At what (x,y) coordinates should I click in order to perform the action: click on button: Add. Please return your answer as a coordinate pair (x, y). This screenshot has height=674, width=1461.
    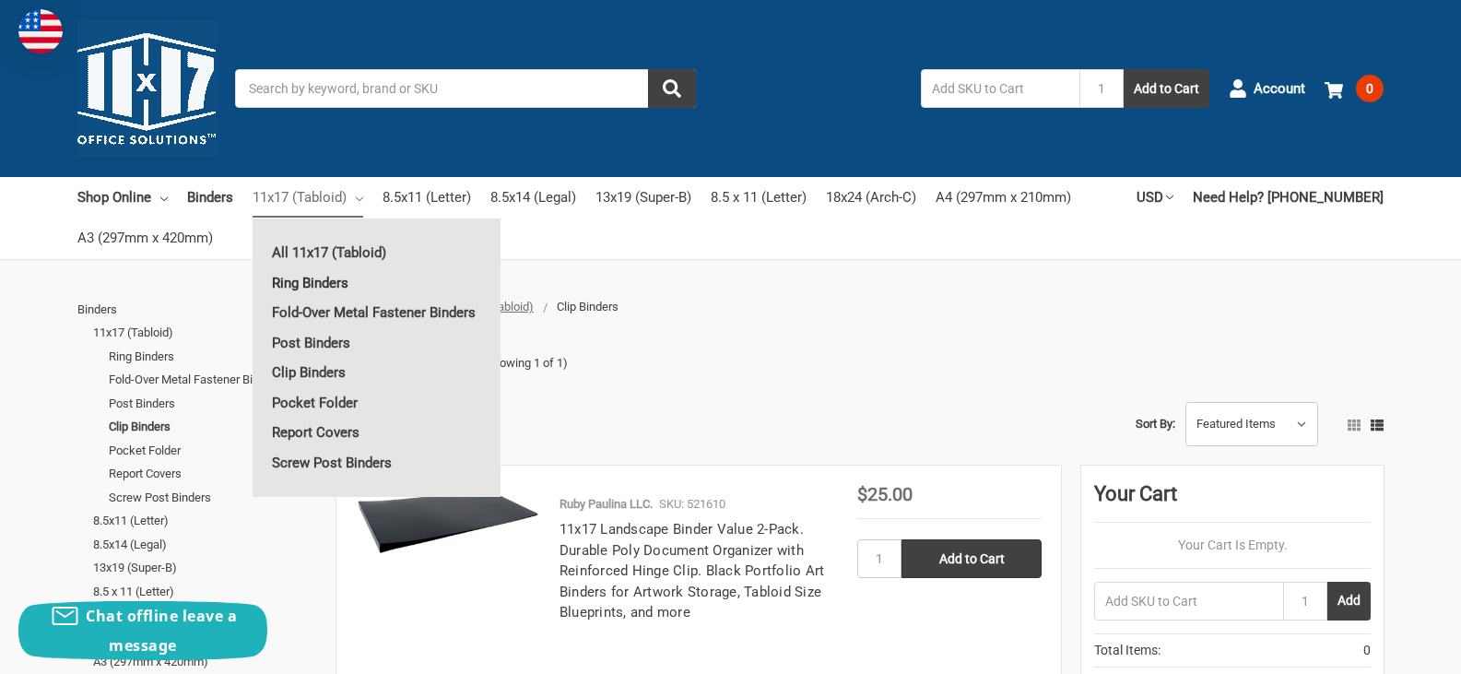
    Looking at the image, I should click on (1349, 601).